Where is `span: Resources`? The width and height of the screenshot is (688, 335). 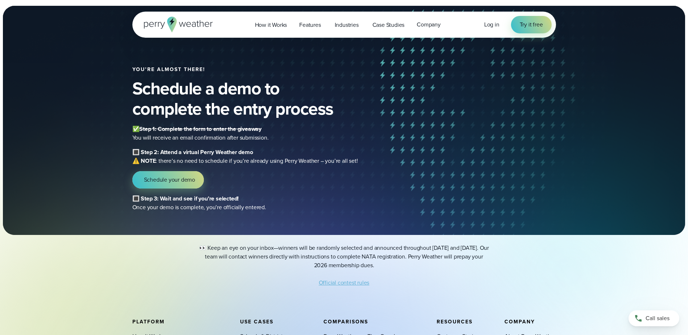 span: Resources is located at coordinates (455, 322).